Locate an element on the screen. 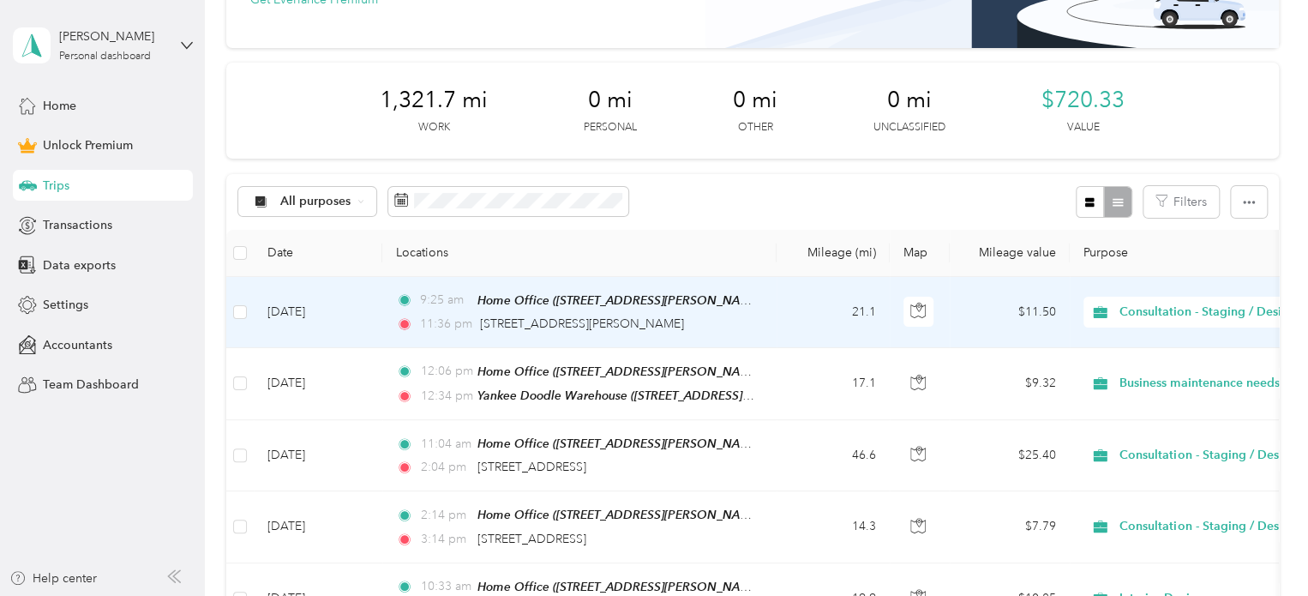  td: 46.6 is located at coordinates (833, 455).